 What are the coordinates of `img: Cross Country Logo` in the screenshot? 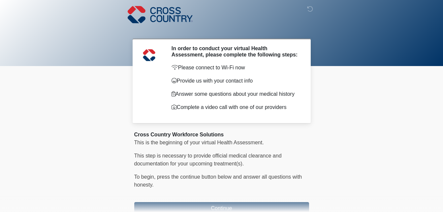 It's located at (160, 15).